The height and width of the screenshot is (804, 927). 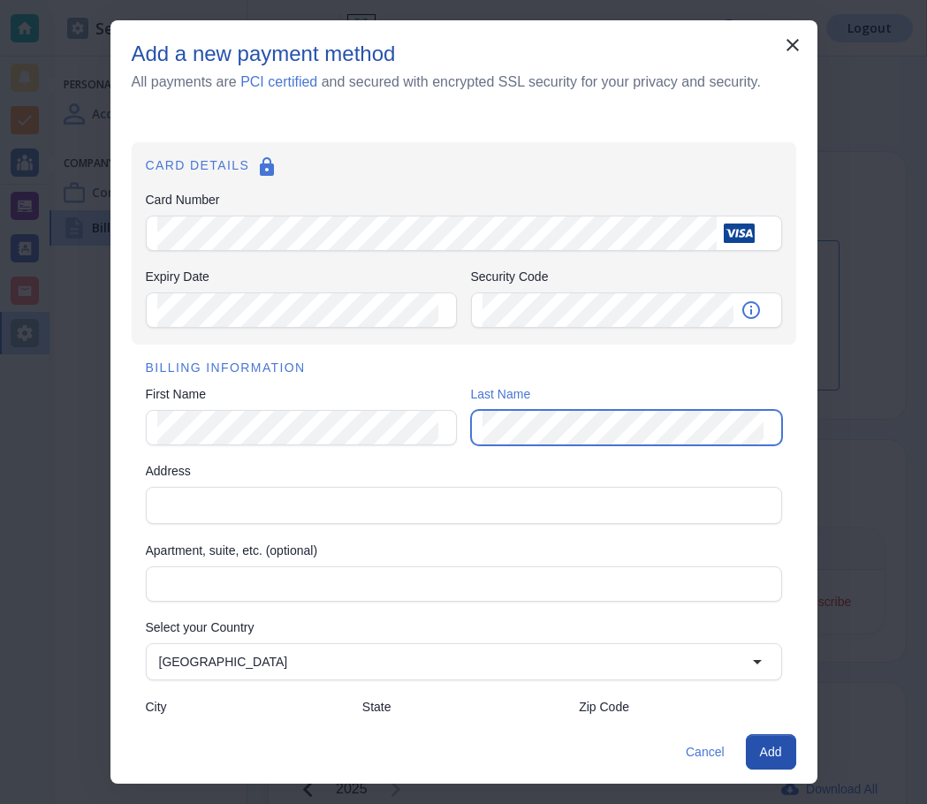 I want to click on label: Card Number, so click(x=464, y=200).